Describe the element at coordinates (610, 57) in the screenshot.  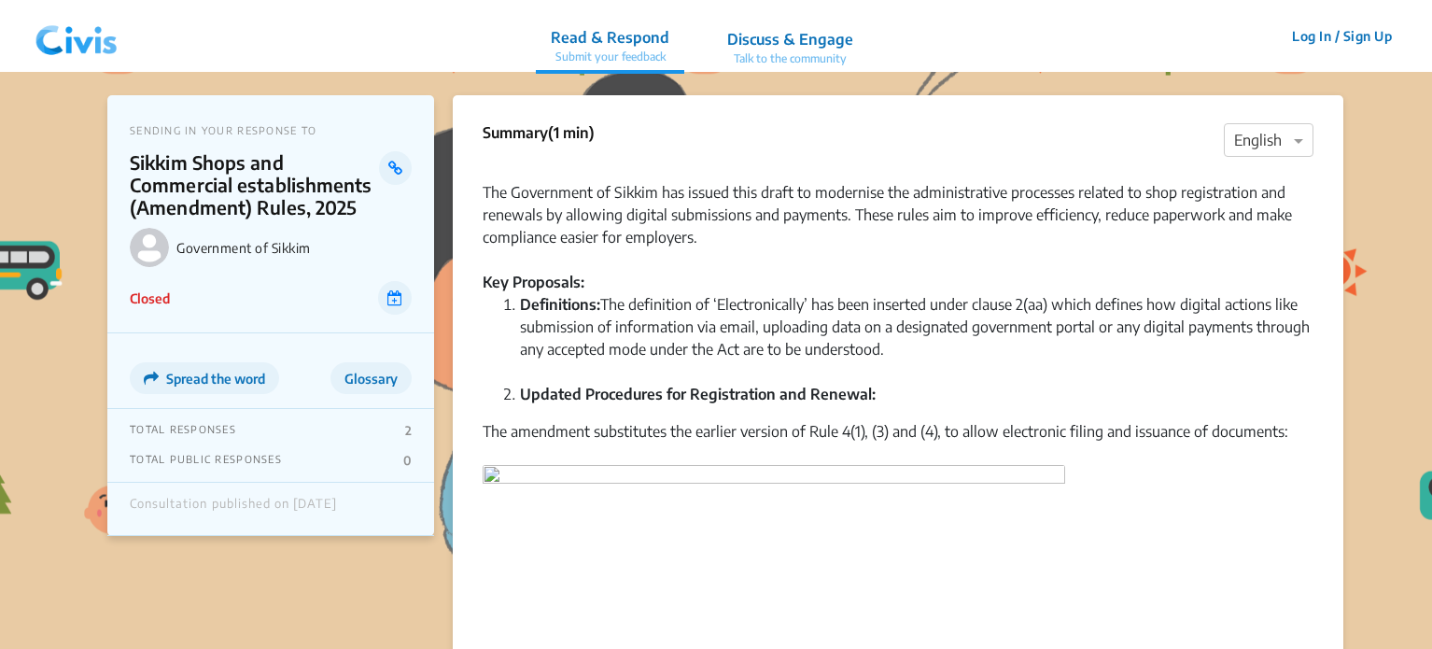
I see `p: Submit your feedback` at that location.